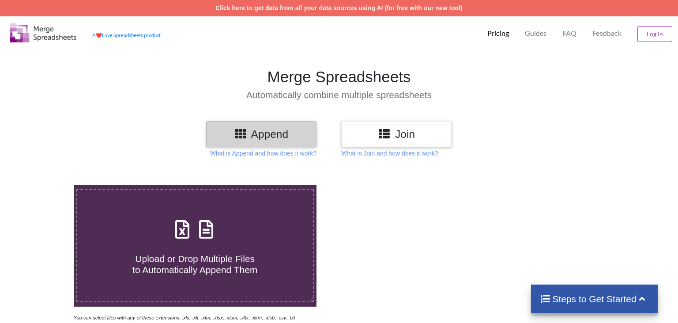 The width and height of the screenshot is (678, 323). I want to click on img: Logo.png, so click(43, 33).